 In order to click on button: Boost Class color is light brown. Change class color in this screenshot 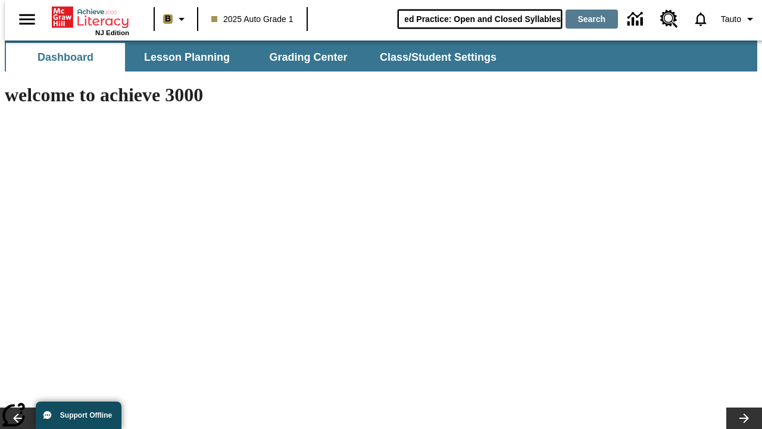, I will do `click(176, 19)`.